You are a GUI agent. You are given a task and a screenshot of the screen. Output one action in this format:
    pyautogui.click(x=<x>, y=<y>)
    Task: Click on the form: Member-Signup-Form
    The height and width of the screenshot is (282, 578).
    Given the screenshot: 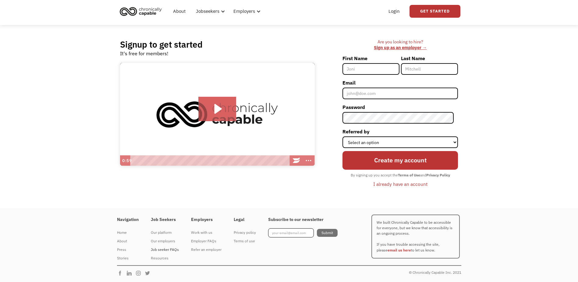 What is the action you would take?
    pyautogui.click(x=400, y=121)
    